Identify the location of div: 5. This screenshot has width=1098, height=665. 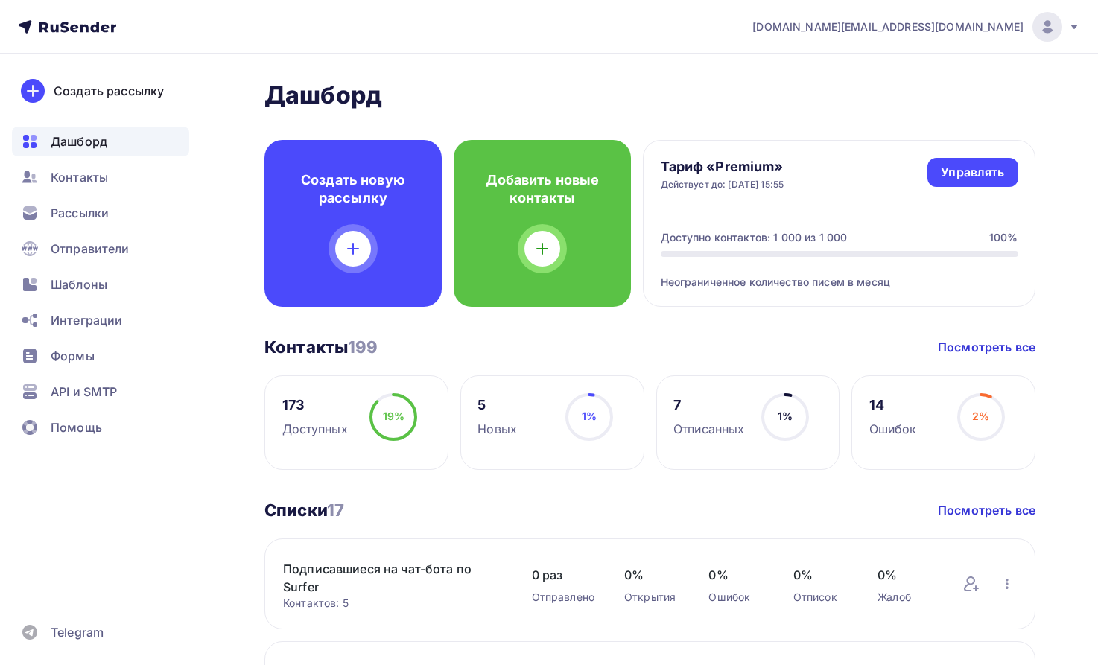
(497, 405).